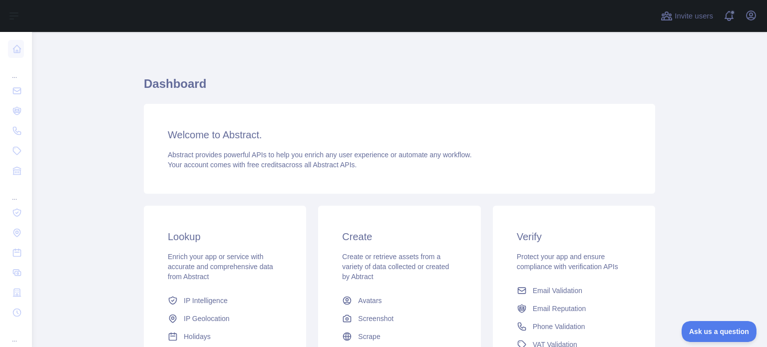 This screenshot has height=347, width=767. Describe the element at coordinates (225, 301) in the screenshot. I see `a: IP Intelligence` at that location.